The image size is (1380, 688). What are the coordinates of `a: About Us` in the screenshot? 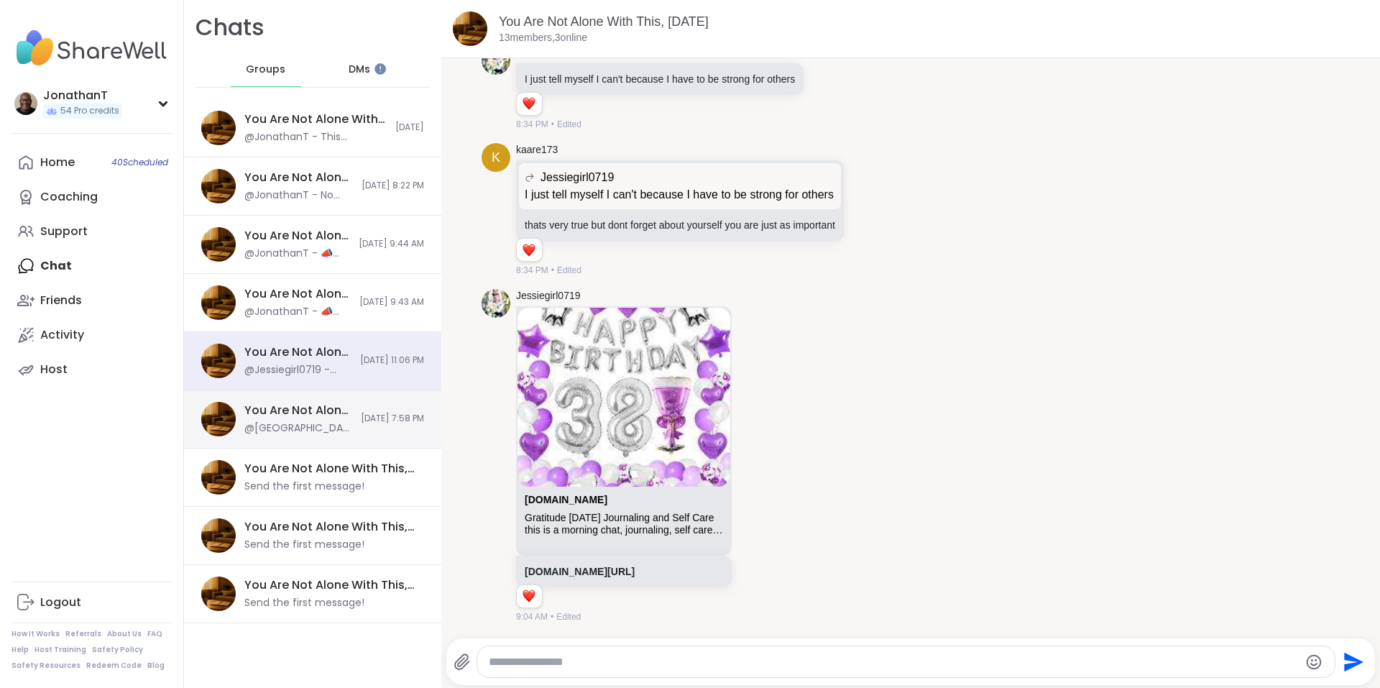 It's located at (124, 634).